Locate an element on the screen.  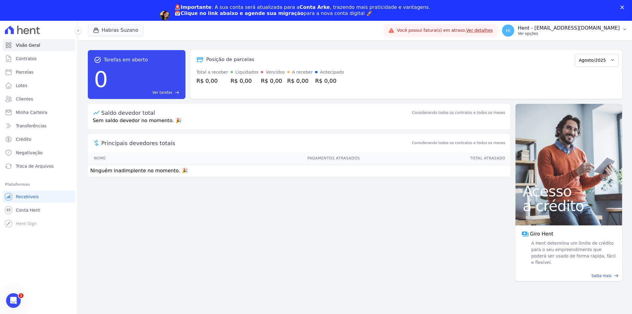
a: Minha Carteira is located at coordinates (39, 112).